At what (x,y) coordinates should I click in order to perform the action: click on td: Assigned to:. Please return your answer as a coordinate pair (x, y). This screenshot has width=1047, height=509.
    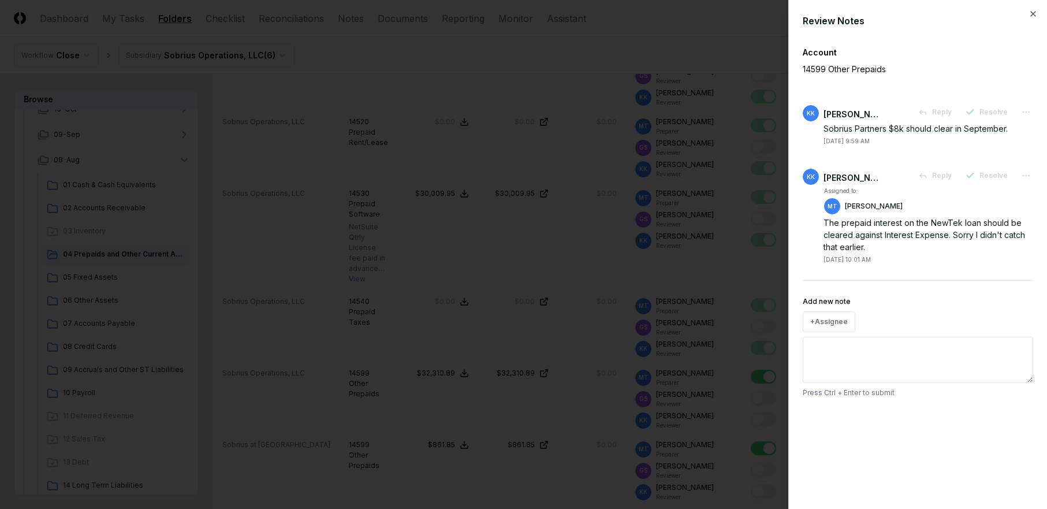
    Looking at the image, I should click on (863, 190).